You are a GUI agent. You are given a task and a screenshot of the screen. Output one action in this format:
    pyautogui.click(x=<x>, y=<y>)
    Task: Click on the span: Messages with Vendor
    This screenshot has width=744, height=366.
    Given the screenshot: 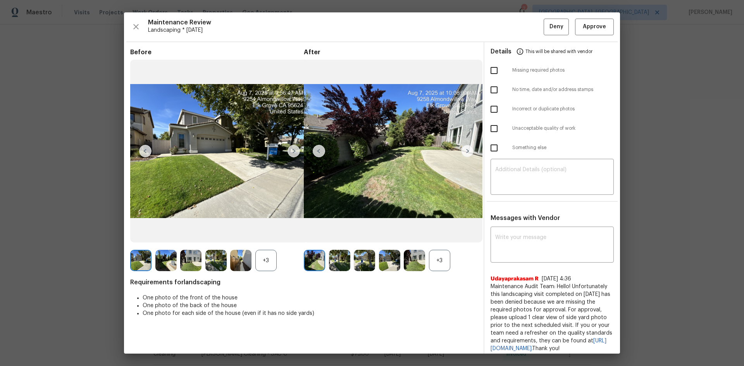 What is the action you would take?
    pyautogui.click(x=525, y=218)
    